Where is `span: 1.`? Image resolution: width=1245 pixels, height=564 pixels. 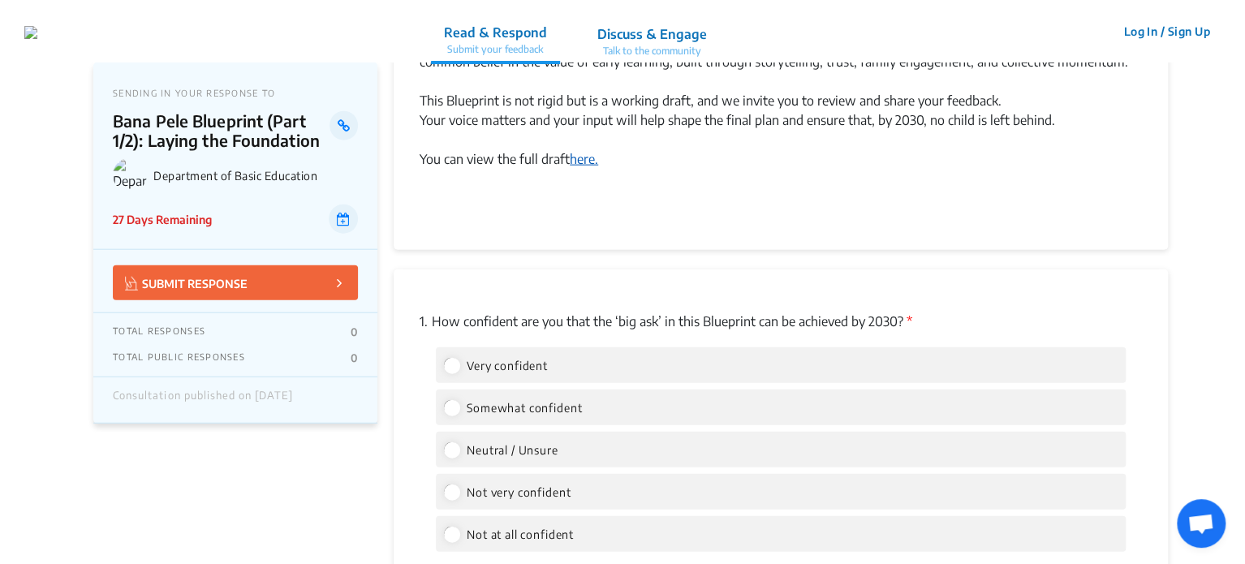 span: 1. is located at coordinates (424, 321).